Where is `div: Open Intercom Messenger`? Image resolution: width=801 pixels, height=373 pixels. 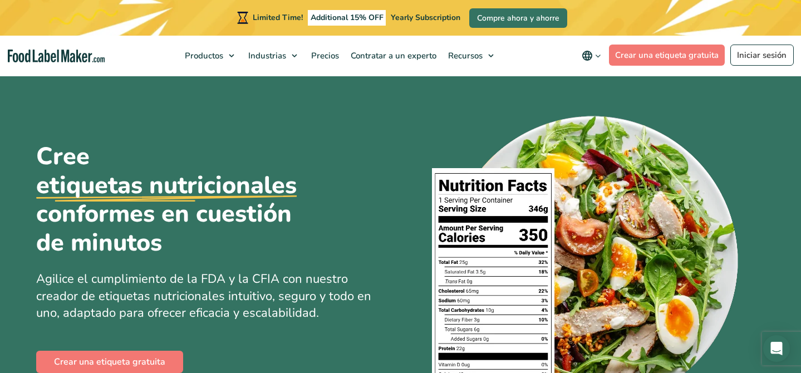 div: Open Intercom Messenger is located at coordinates (777, 348).